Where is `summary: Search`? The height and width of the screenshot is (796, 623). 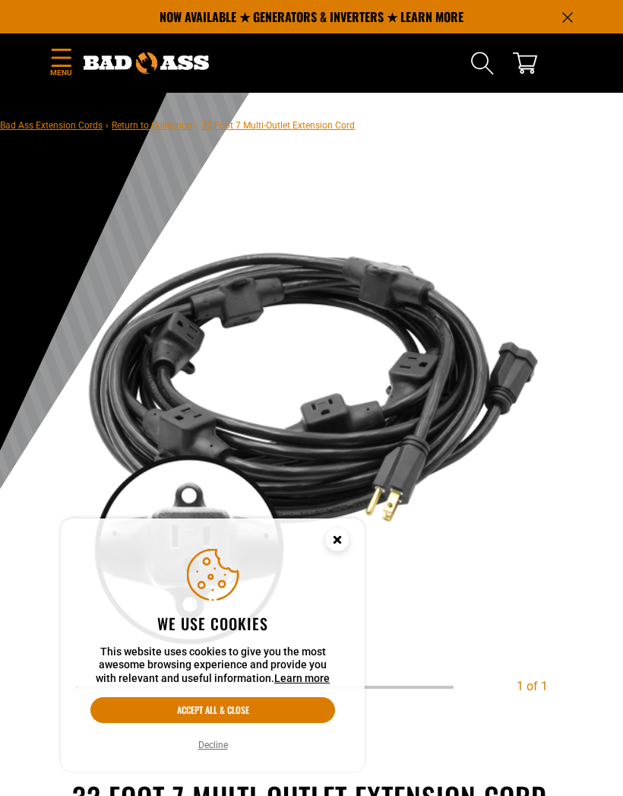 summary: Search is located at coordinates (483, 63).